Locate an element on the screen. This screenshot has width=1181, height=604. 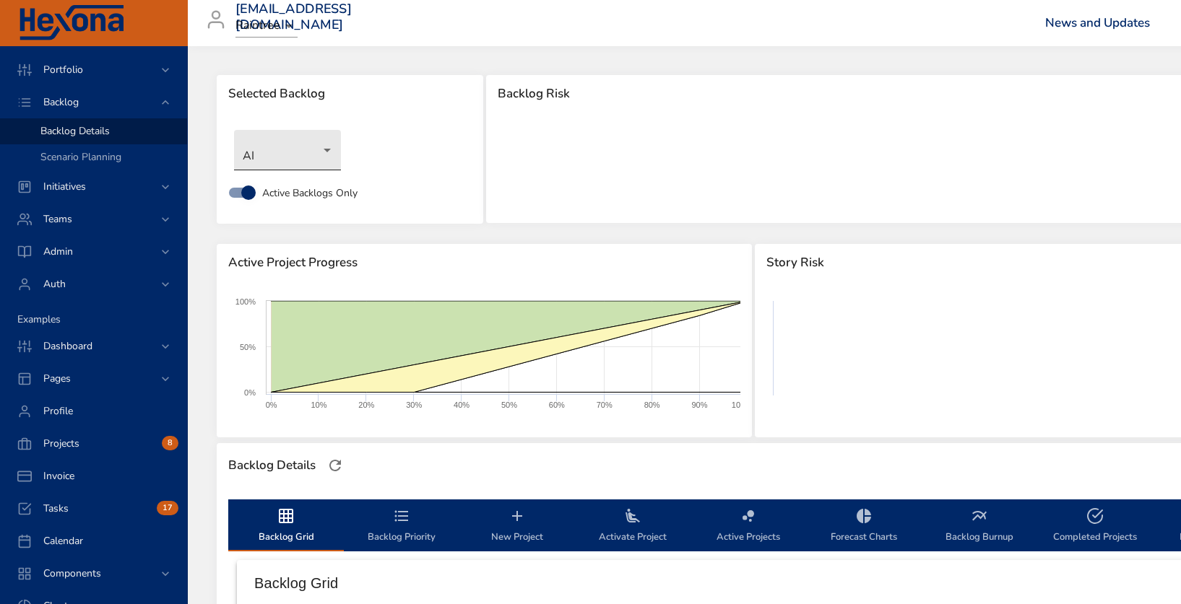
span: Auth is located at coordinates (54, 284).